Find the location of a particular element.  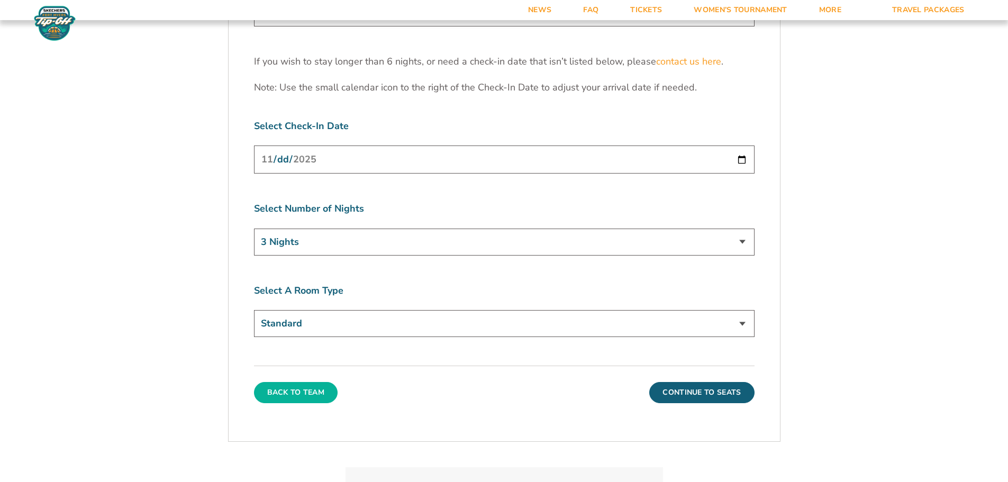

button: Back To Team is located at coordinates (296, 393).